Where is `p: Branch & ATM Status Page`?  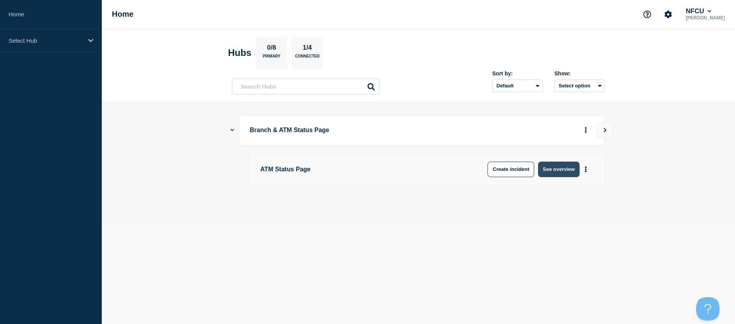
p: Branch & ATM Status Page is located at coordinates (357, 130).